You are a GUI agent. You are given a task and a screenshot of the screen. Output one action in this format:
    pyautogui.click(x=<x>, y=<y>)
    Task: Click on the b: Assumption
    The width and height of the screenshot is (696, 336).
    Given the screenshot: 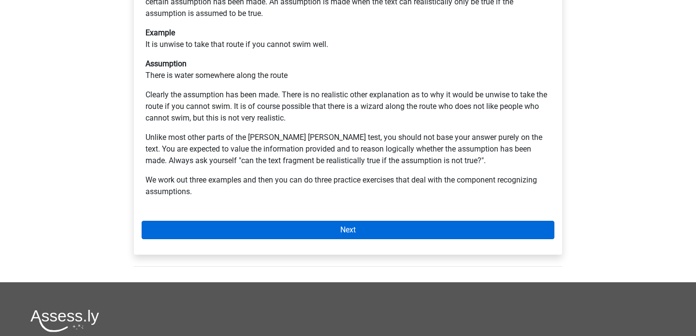 What is the action you would take?
    pyautogui.click(x=166, y=63)
    